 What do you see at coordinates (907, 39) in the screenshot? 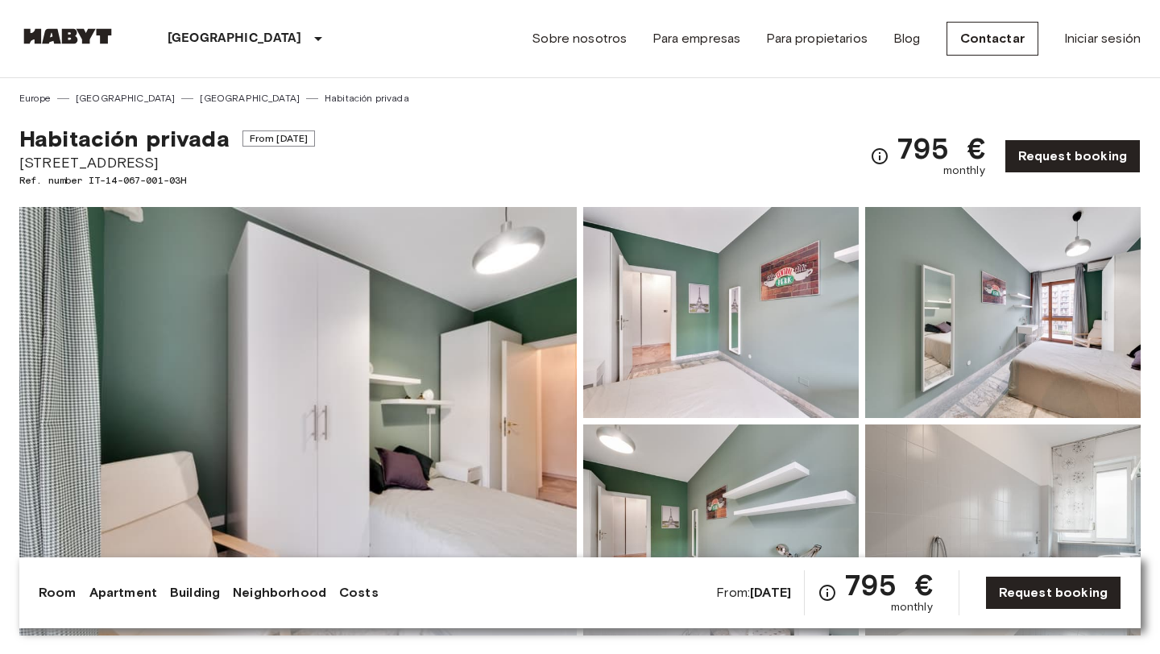
I see `a: Blog` at bounding box center [907, 39].